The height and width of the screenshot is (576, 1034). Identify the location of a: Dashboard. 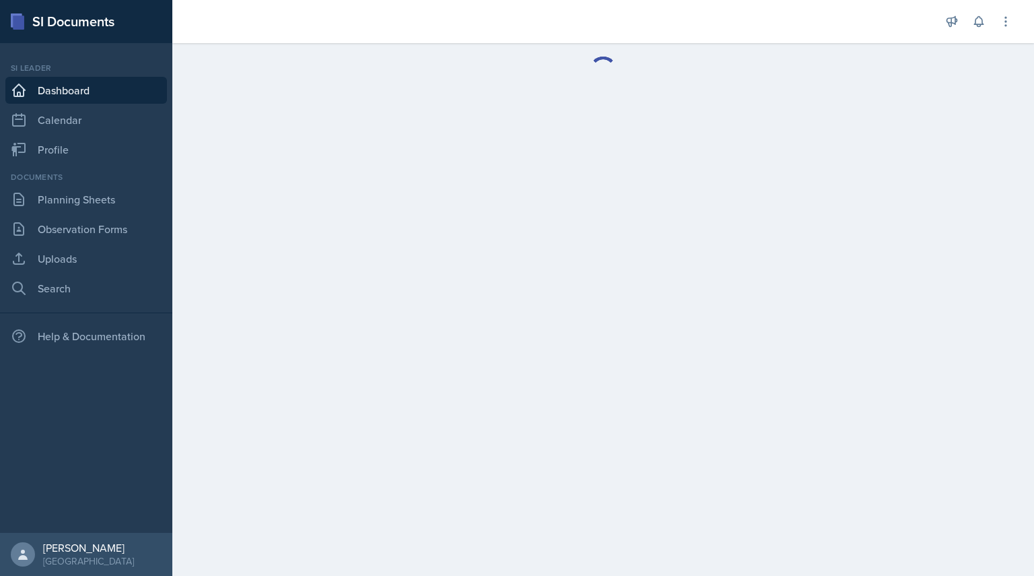
(86, 90).